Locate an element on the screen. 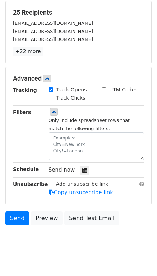 This screenshot has height=276, width=157. a: +22 more is located at coordinates (28, 51).